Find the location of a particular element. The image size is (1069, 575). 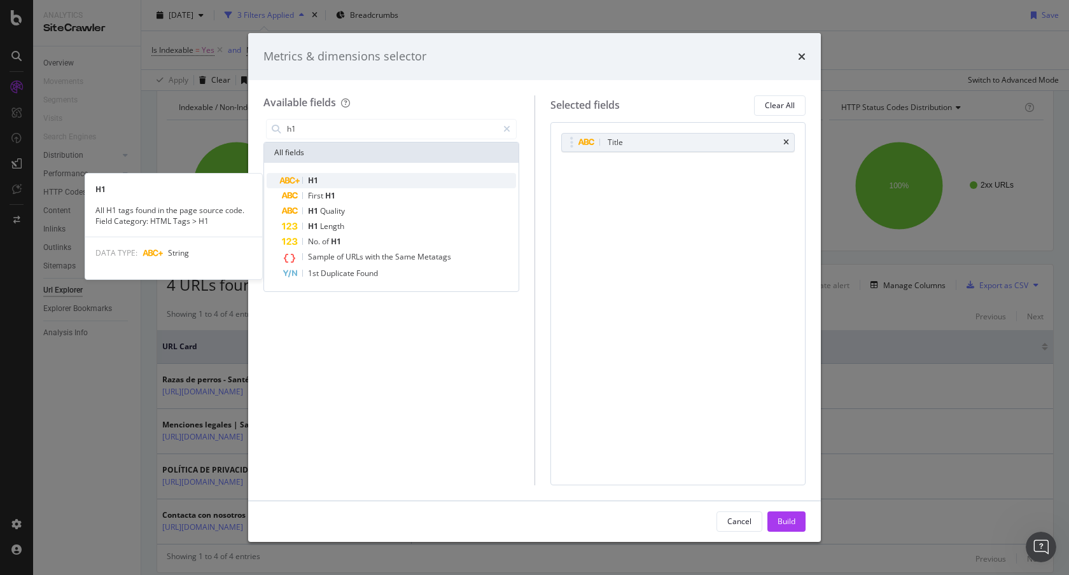

span: 1st is located at coordinates (314, 273).